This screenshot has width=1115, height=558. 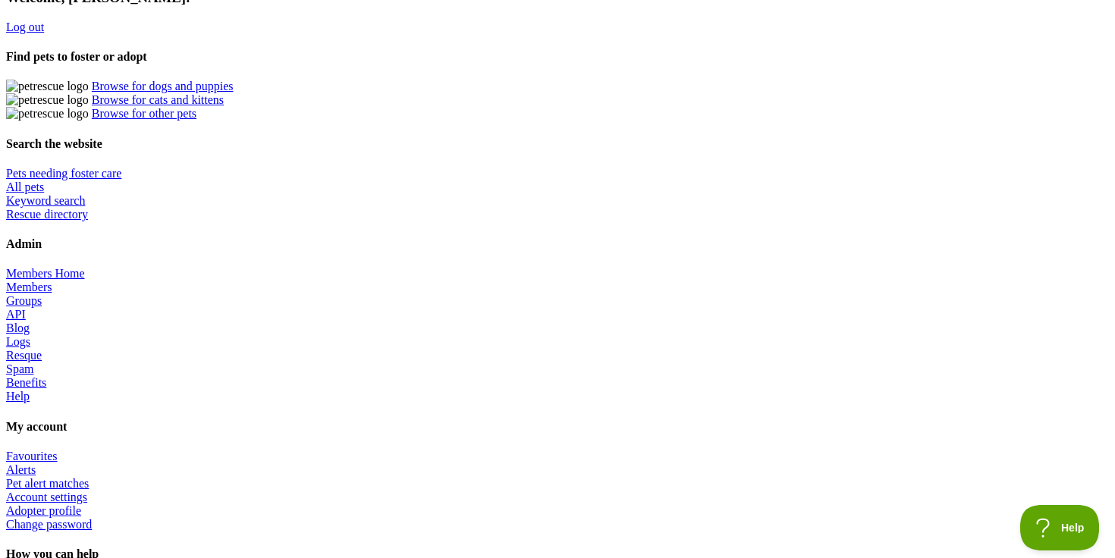 What do you see at coordinates (24, 300) in the screenshot?
I see `a: Groups` at bounding box center [24, 300].